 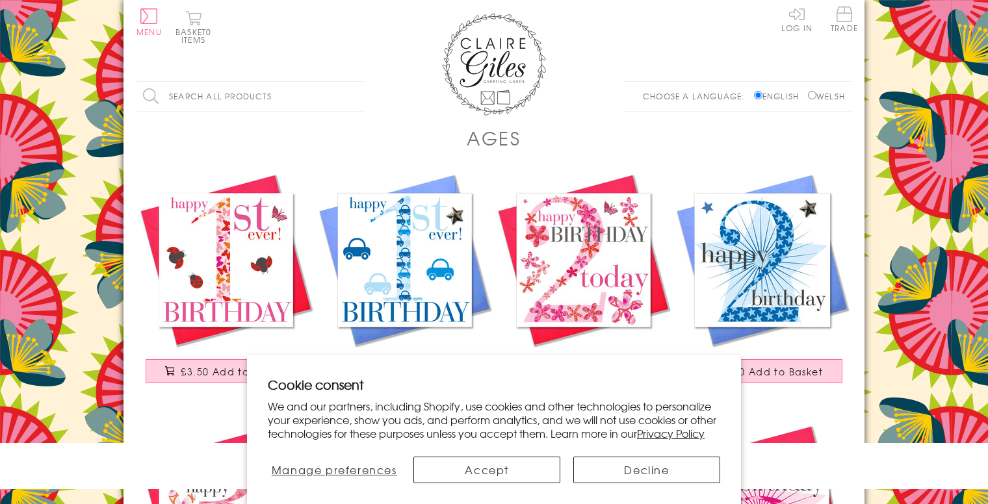 What do you see at coordinates (758, 95) in the screenshot?
I see `input: English` at bounding box center [758, 95].